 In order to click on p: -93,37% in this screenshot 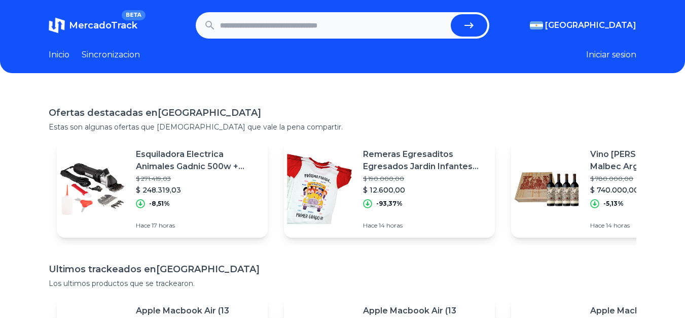, I will do `click(390, 203)`.